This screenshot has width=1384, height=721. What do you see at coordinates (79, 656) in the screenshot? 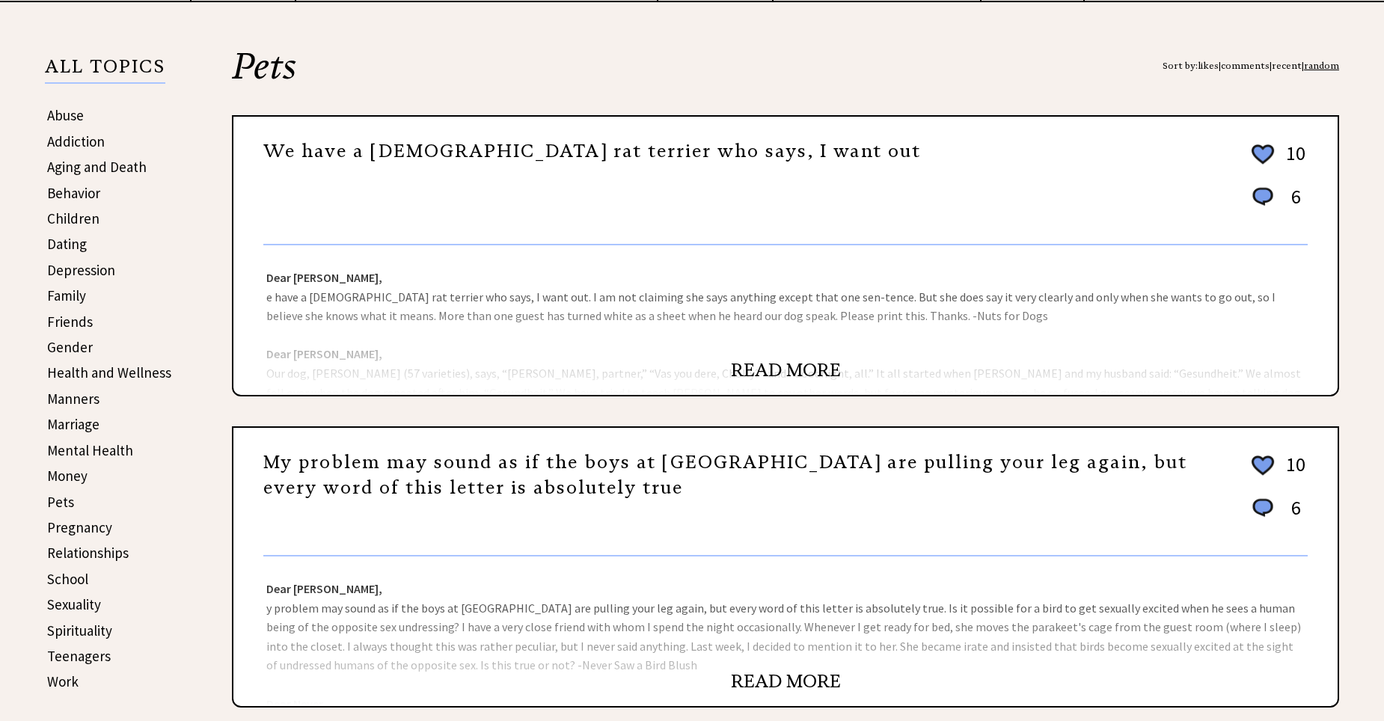
I see `a: Teenagers` at bounding box center [79, 656].